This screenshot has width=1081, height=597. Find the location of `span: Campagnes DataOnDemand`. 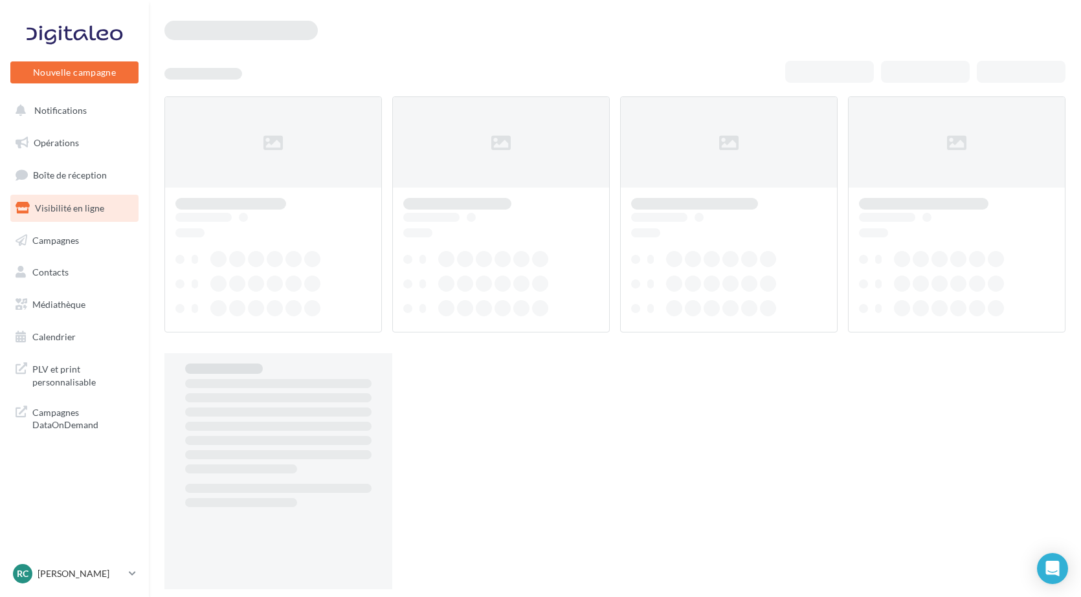

span: Campagnes DataOnDemand is located at coordinates (83, 417).